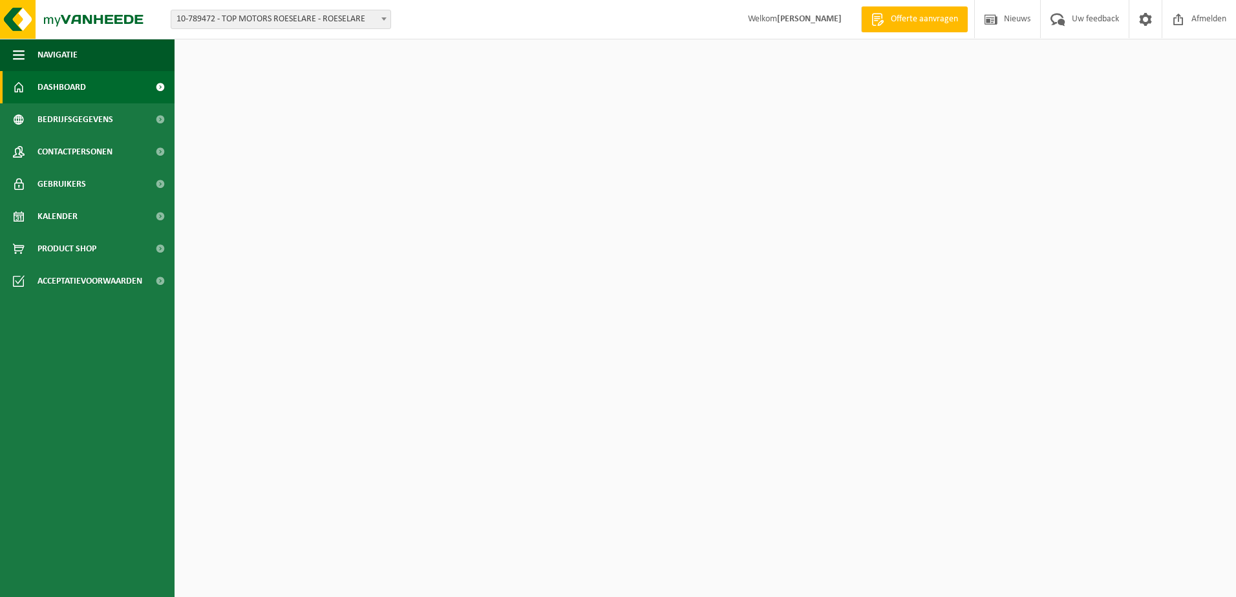 The width and height of the screenshot is (1236, 597). What do you see at coordinates (58, 217) in the screenshot?
I see `span: Kalender` at bounding box center [58, 217].